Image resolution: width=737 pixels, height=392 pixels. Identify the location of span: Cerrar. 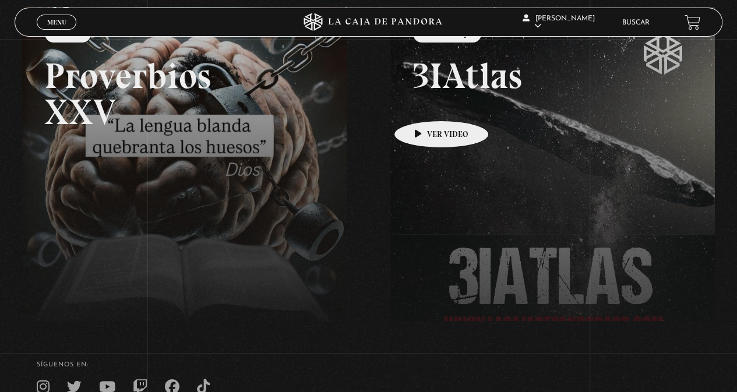
(57, 33).